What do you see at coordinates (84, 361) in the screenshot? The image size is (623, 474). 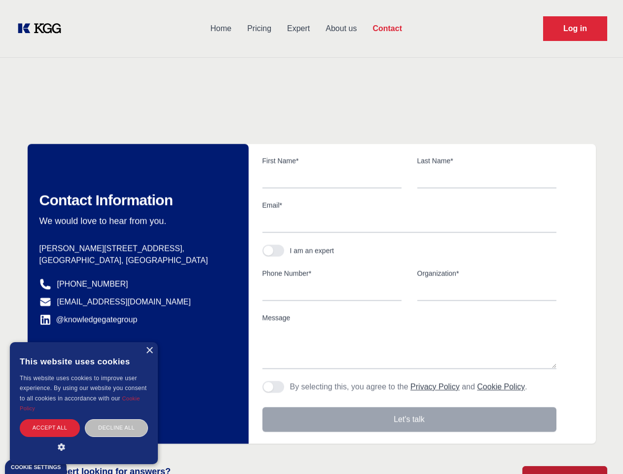 I see `div: This website uses cookies` at bounding box center [84, 361].